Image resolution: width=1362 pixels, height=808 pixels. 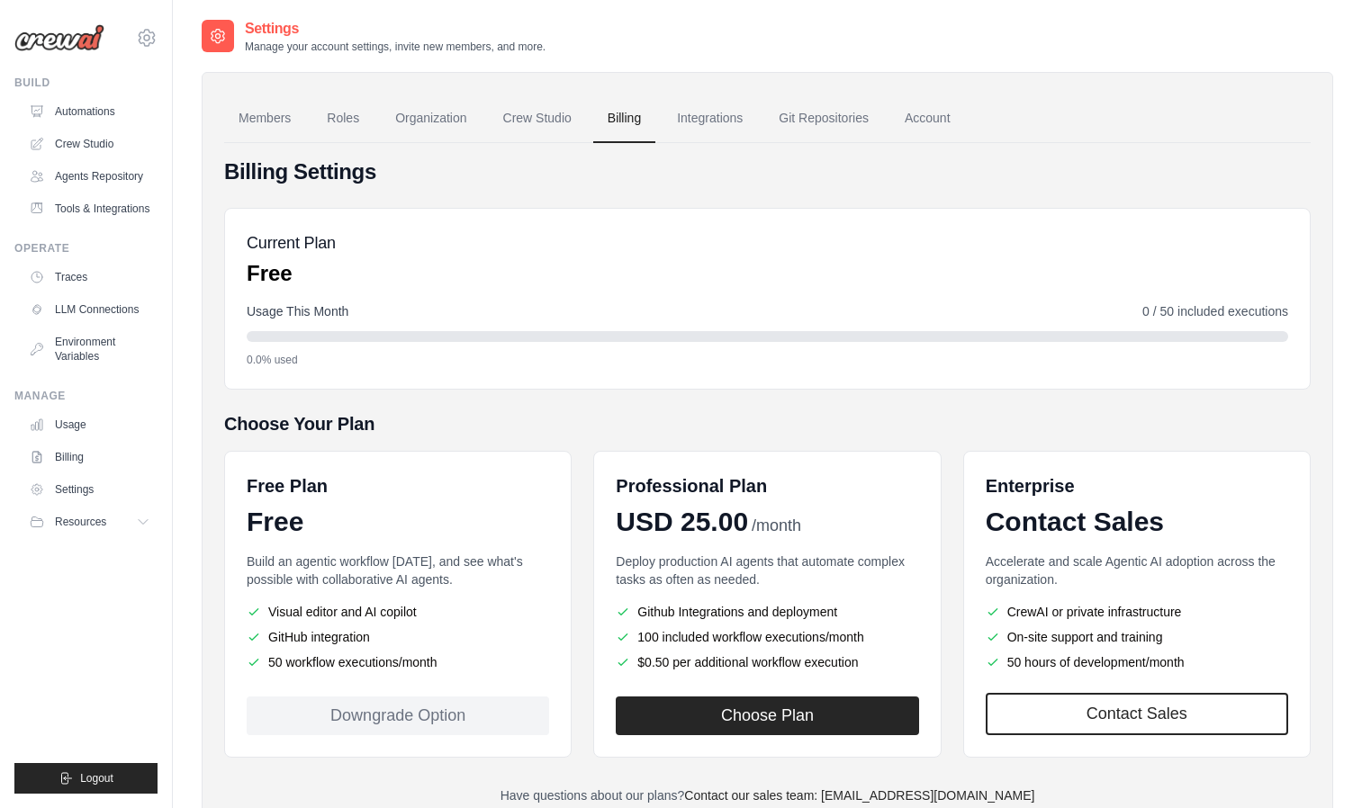 What do you see at coordinates (927, 119) in the screenshot?
I see `a: Account` at bounding box center [927, 119].